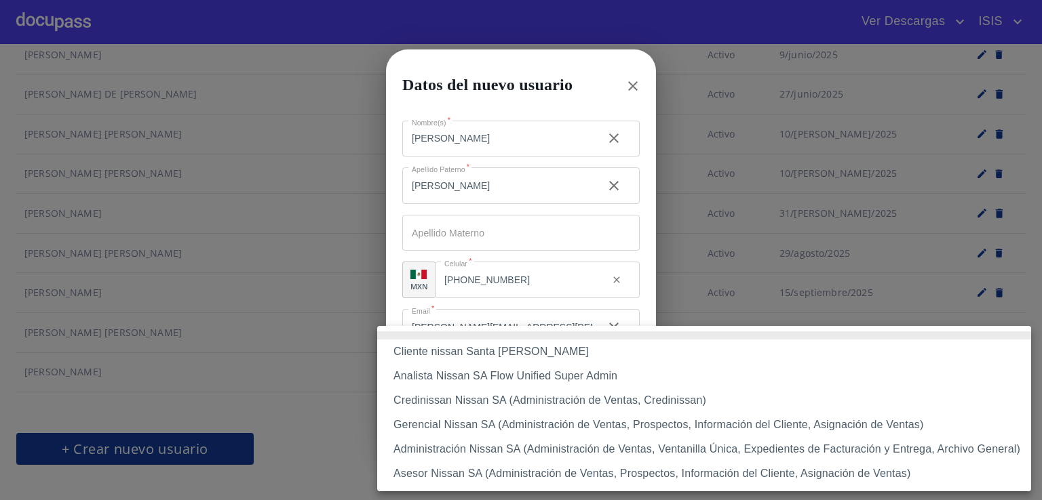  Describe the element at coordinates (704, 474) in the screenshot. I see `li: Asesor Nissan SA (Administración de Ventas, Prospectos, Información del Cliente, Asignación de Ve...` at that location.